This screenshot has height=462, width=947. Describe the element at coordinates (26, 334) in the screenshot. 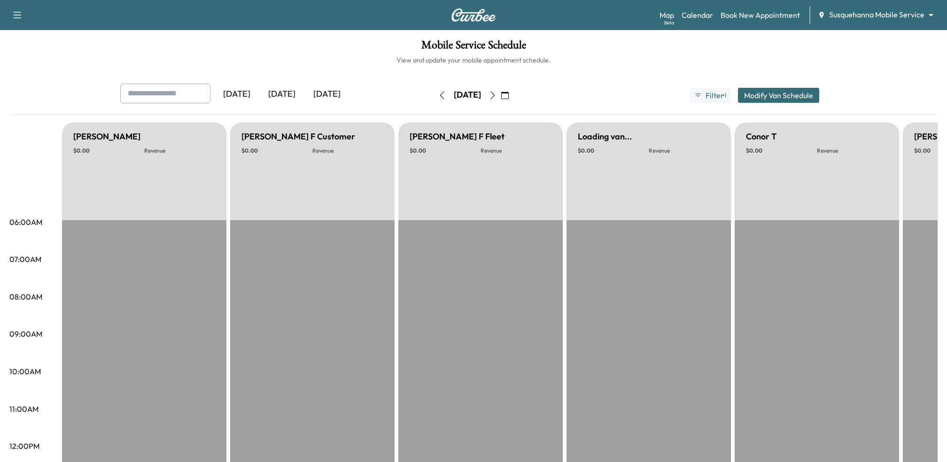

I see `p: 09:00AM` at that location.